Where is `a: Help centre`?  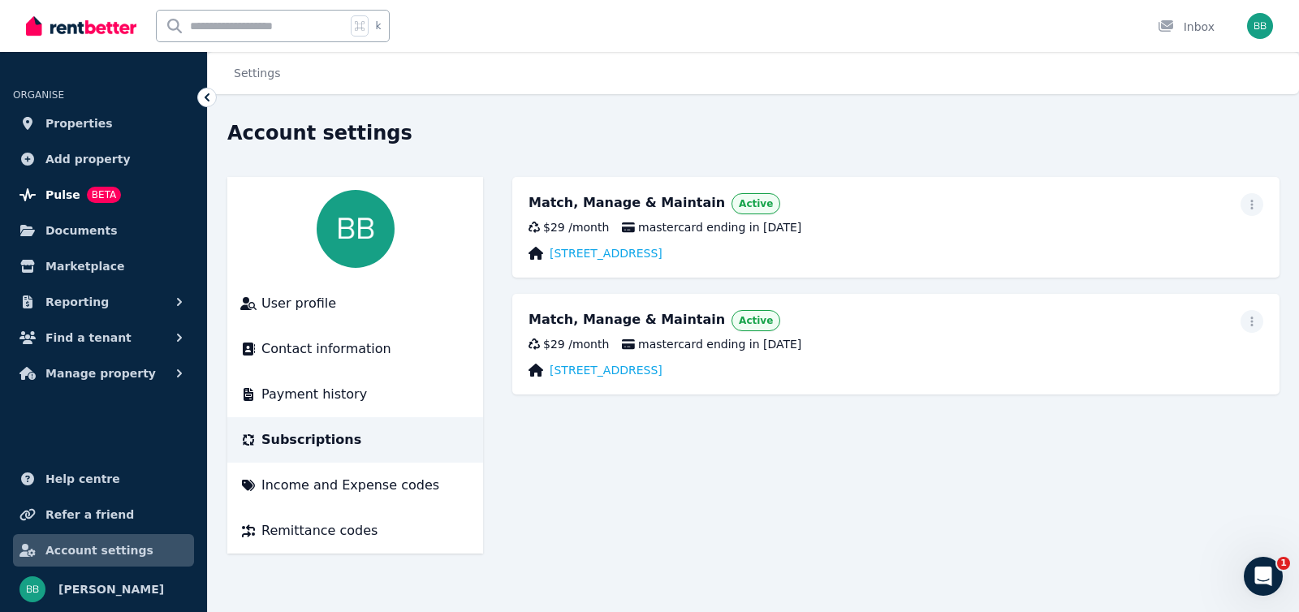 a: Help centre is located at coordinates (103, 479).